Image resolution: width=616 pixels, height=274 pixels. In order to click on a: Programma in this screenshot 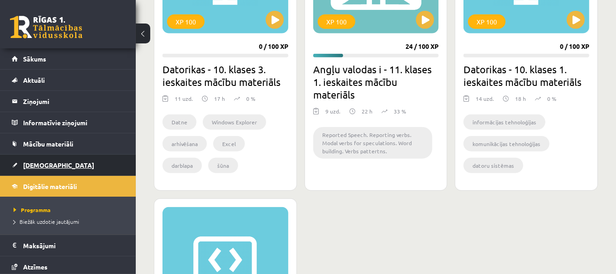, I will do `click(70, 210)`.